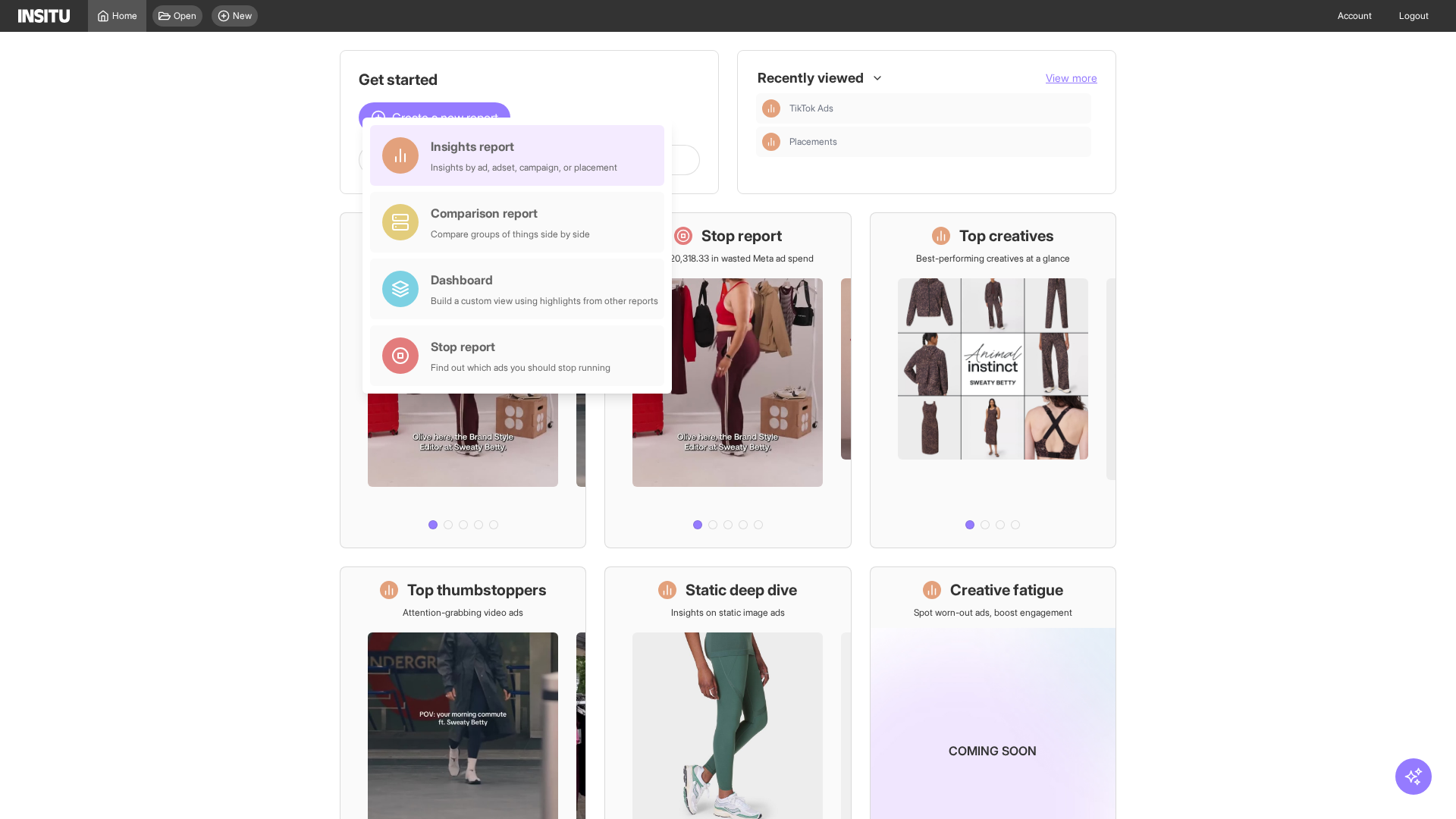  Describe the element at coordinates (463, 613) in the screenshot. I see `p: Attention-grabbing video ads` at that location.